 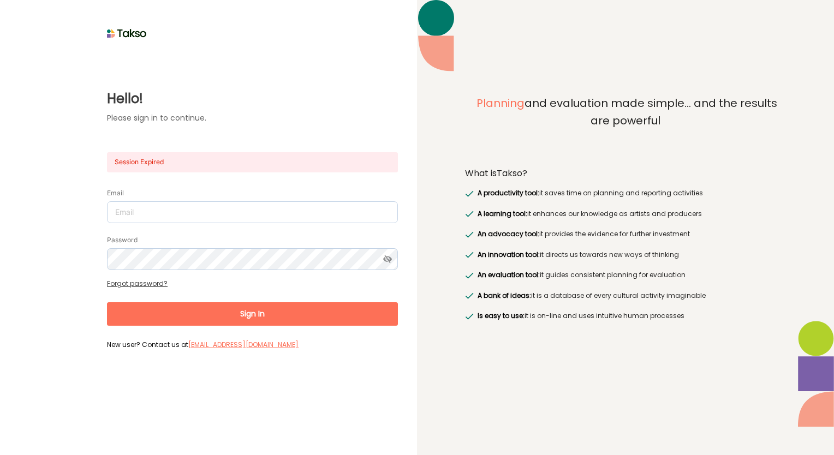 What do you see at coordinates (509, 275) in the screenshot?
I see `span: An evaluation tool:` at bounding box center [509, 275].